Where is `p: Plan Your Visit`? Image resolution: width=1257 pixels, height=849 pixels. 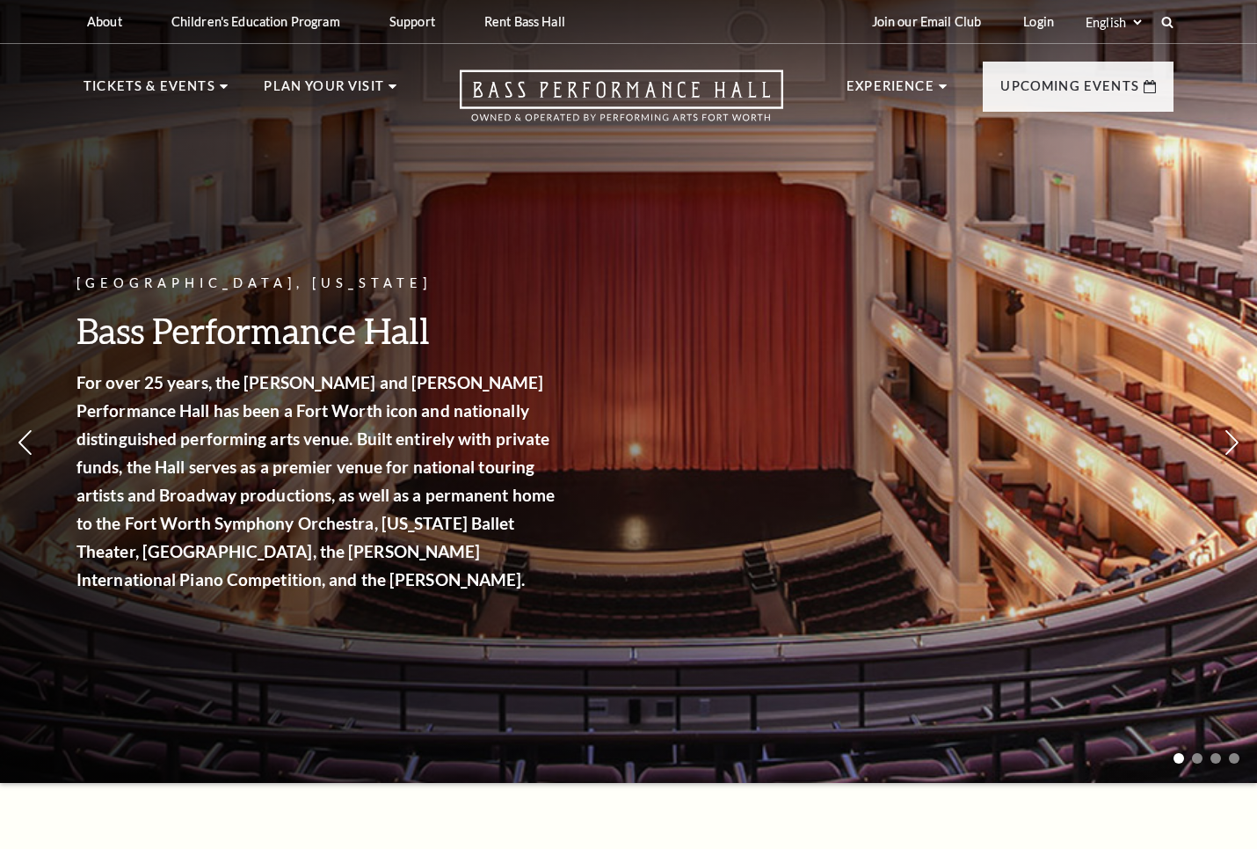
p: Plan Your Visit is located at coordinates (324, 91).